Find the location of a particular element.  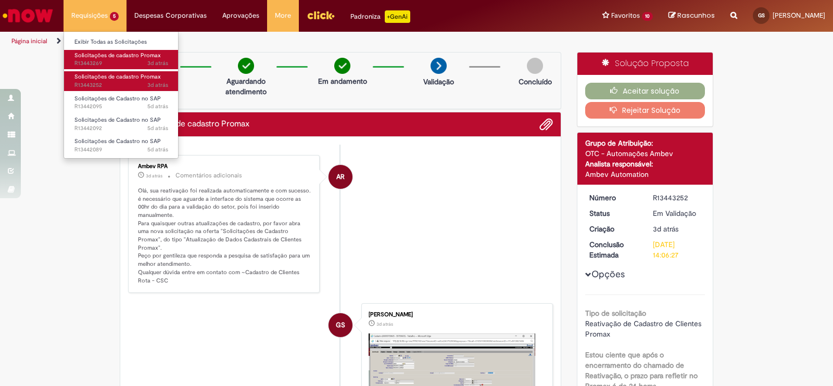

span: Reativação de Cadastro de Clientes Promax is located at coordinates (644, 329).